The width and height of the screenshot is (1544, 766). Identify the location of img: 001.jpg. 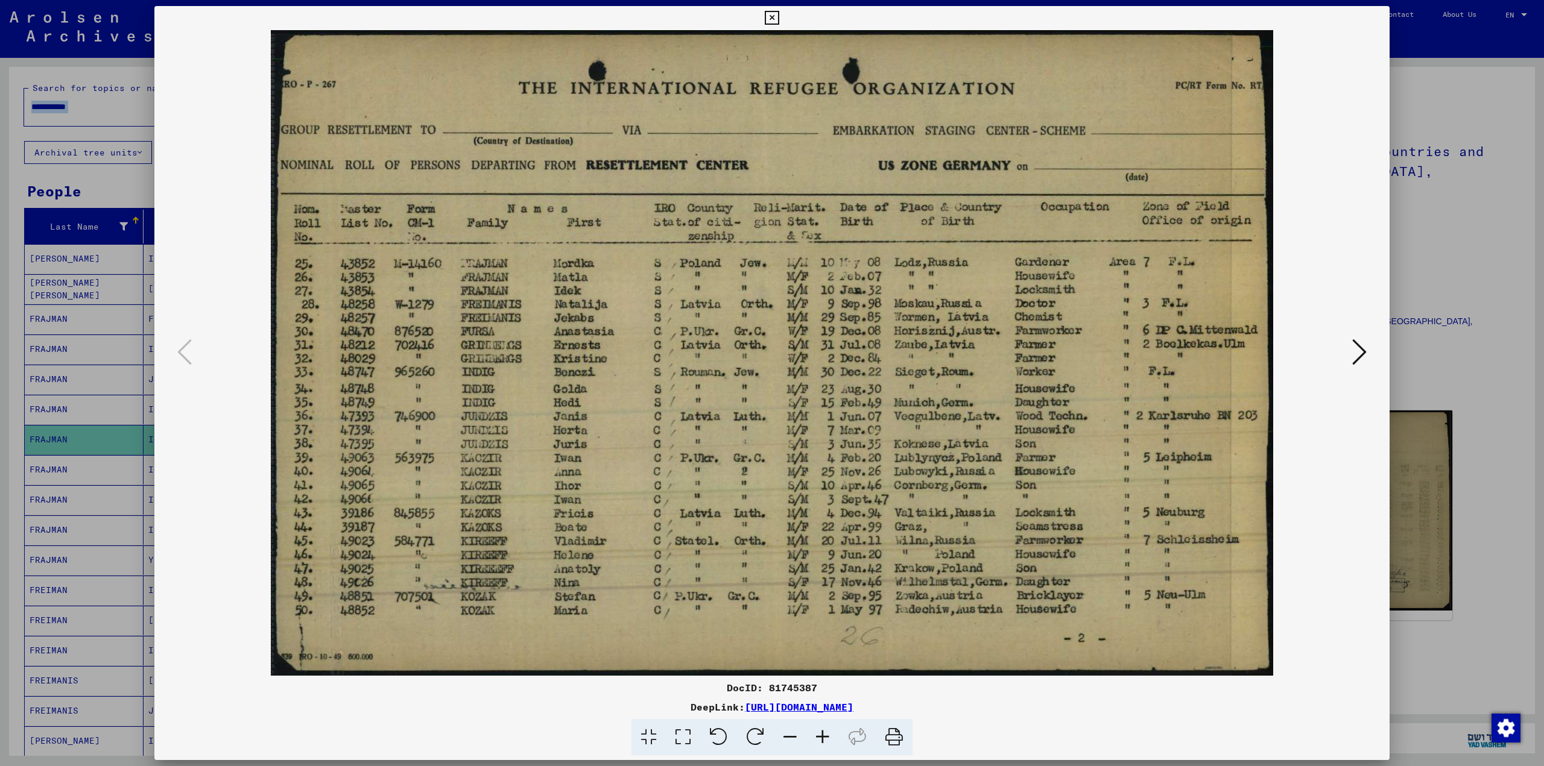
(772, 353).